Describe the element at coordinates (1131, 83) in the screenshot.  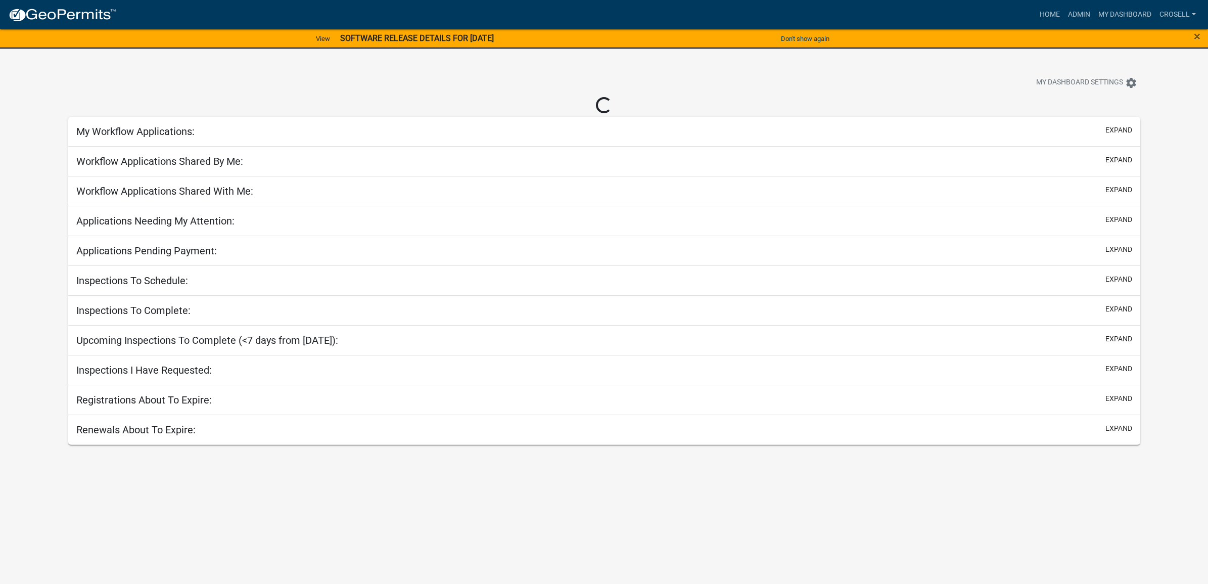
I see `i: settings` at that location.